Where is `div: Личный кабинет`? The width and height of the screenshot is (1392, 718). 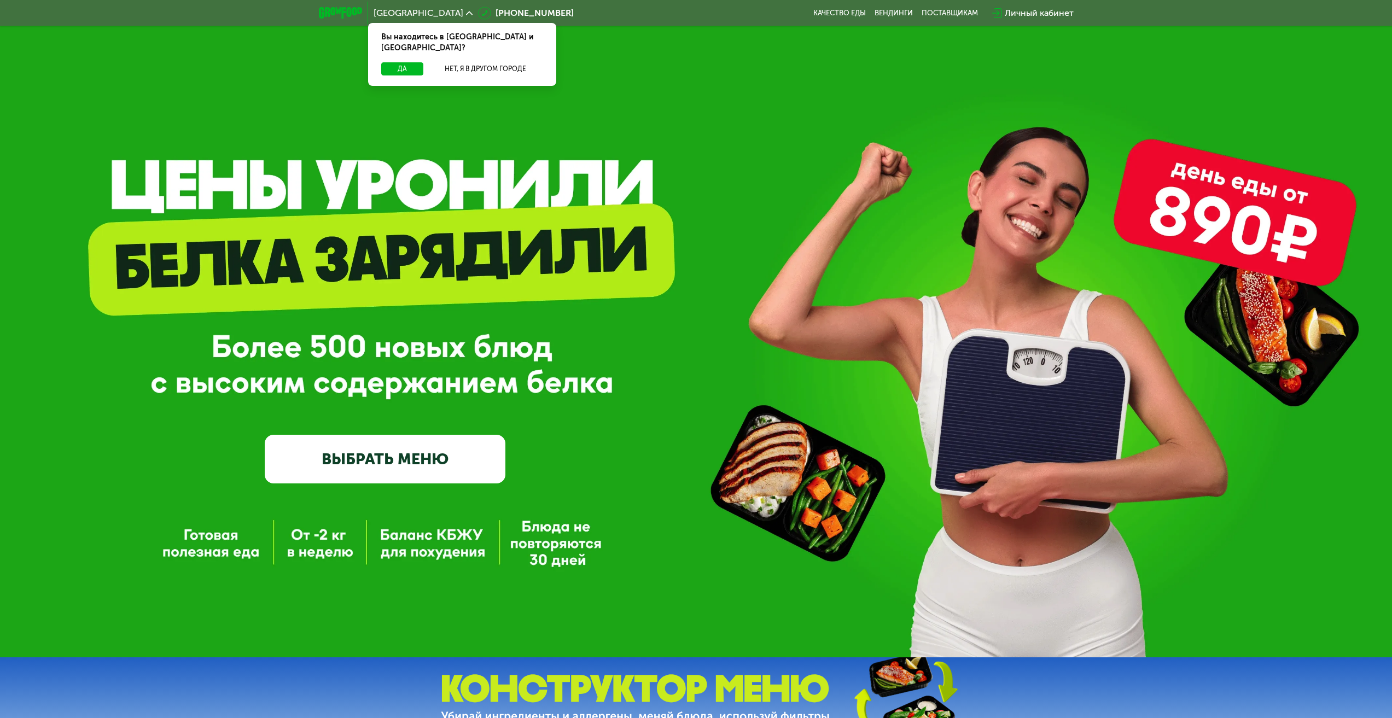
div: Личный кабинет is located at coordinates (1039, 13).